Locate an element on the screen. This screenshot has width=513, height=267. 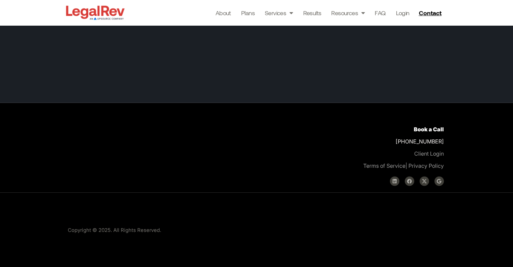
a: Login is located at coordinates (402, 13).